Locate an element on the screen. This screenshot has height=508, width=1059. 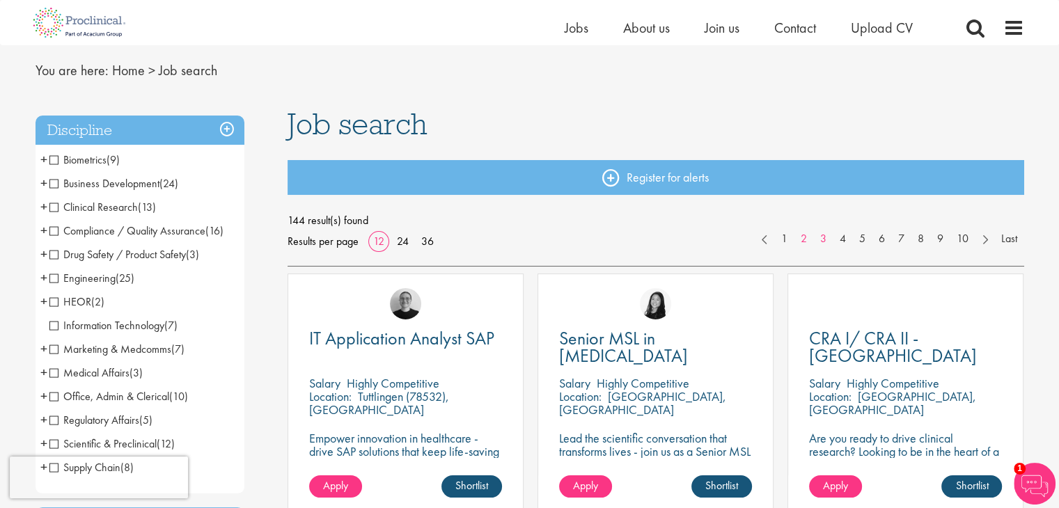
p: Empower innovation in healthcare - drive SAP solutions that keep life-saving technology running s... is located at coordinates (405, 451).